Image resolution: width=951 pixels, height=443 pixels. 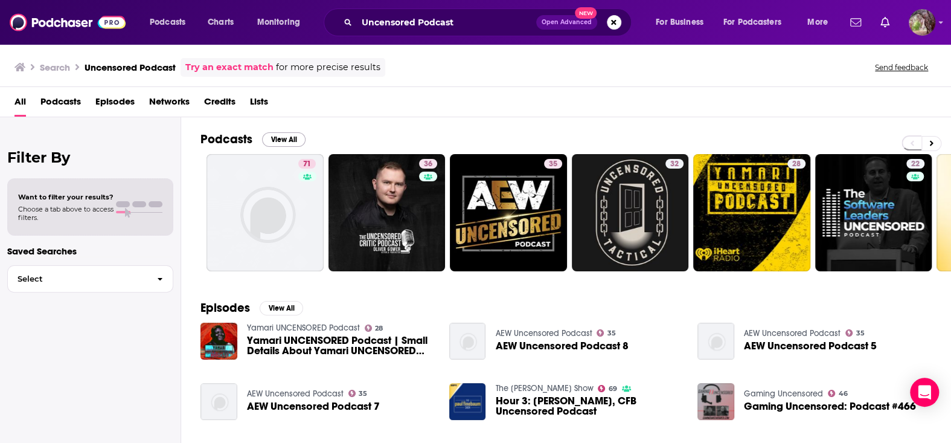 I want to click on p: Saved Searches, so click(x=90, y=251).